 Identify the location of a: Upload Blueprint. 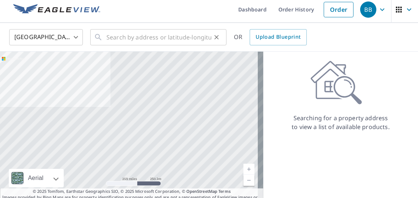
(278, 37).